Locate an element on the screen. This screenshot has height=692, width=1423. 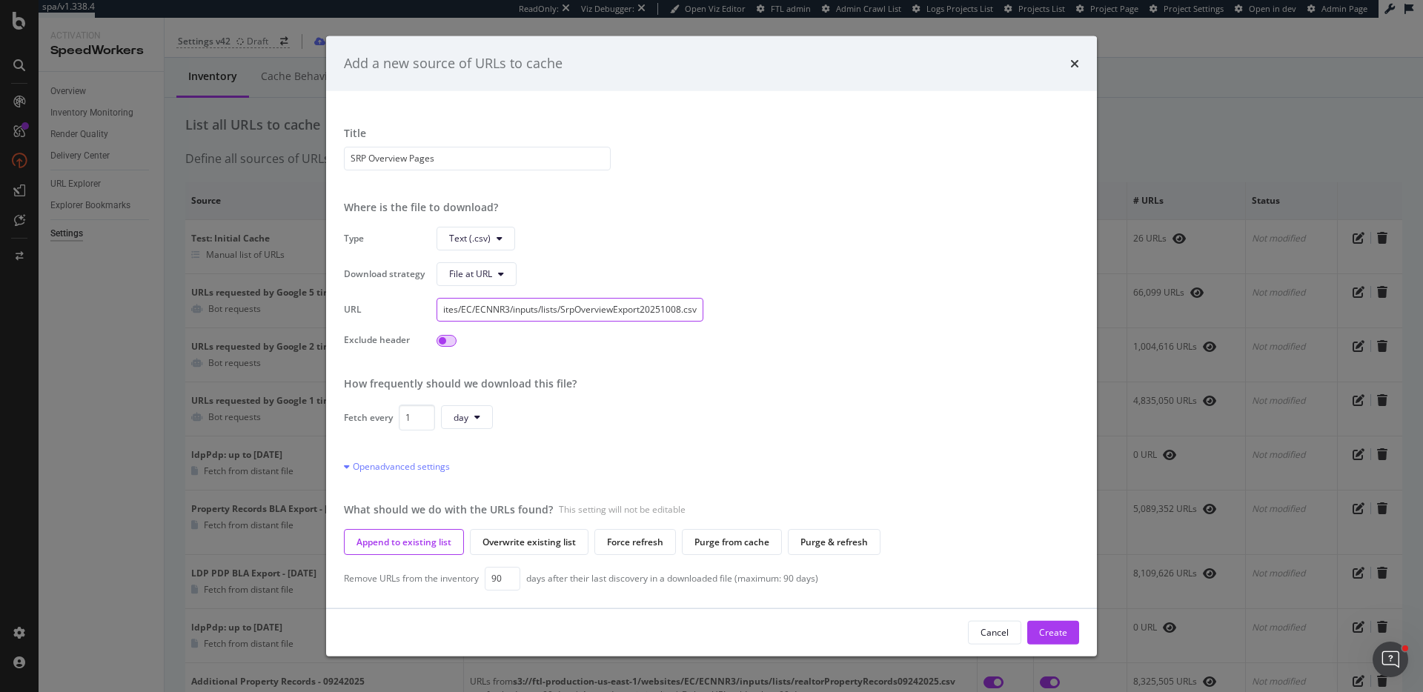
button: Create is located at coordinates (1053, 632).